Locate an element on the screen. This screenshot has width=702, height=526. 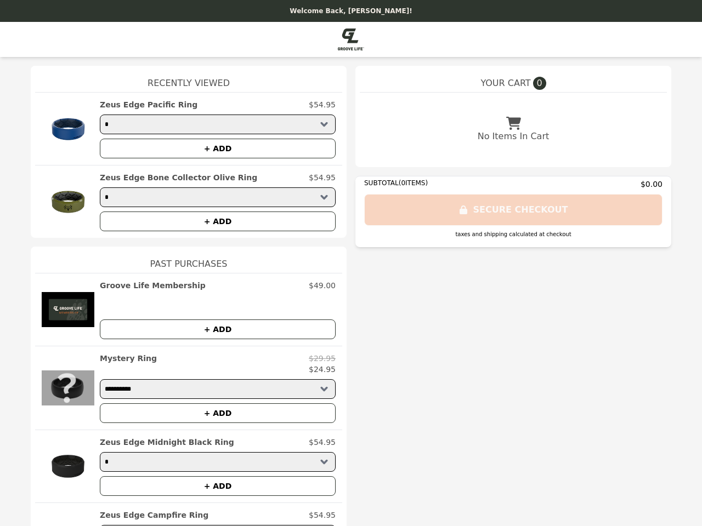
h1: Past Purchases is located at coordinates (189, 260).